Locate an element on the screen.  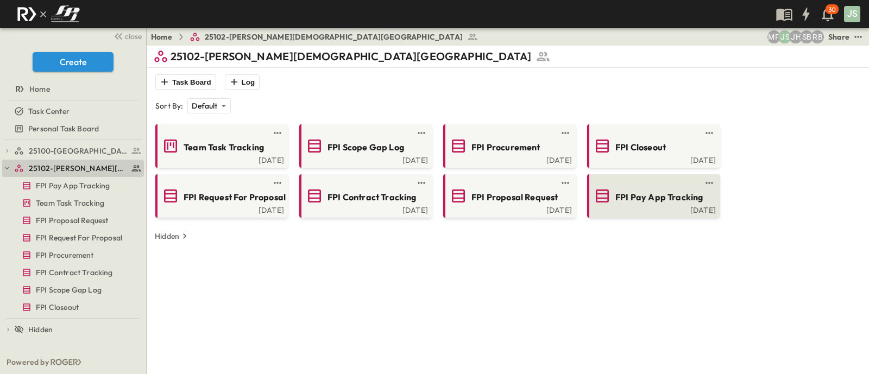
p: 30 is located at coordinates (832, 10).